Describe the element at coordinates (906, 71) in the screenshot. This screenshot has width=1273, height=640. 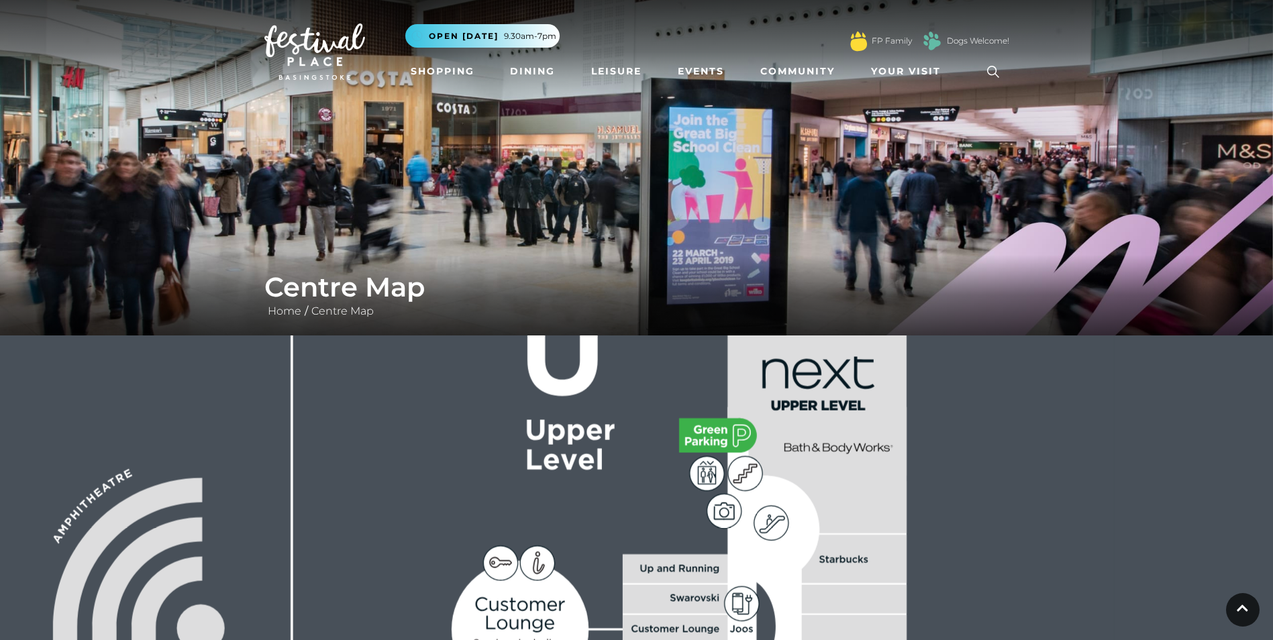
I see `span: Your Visit` at that location.